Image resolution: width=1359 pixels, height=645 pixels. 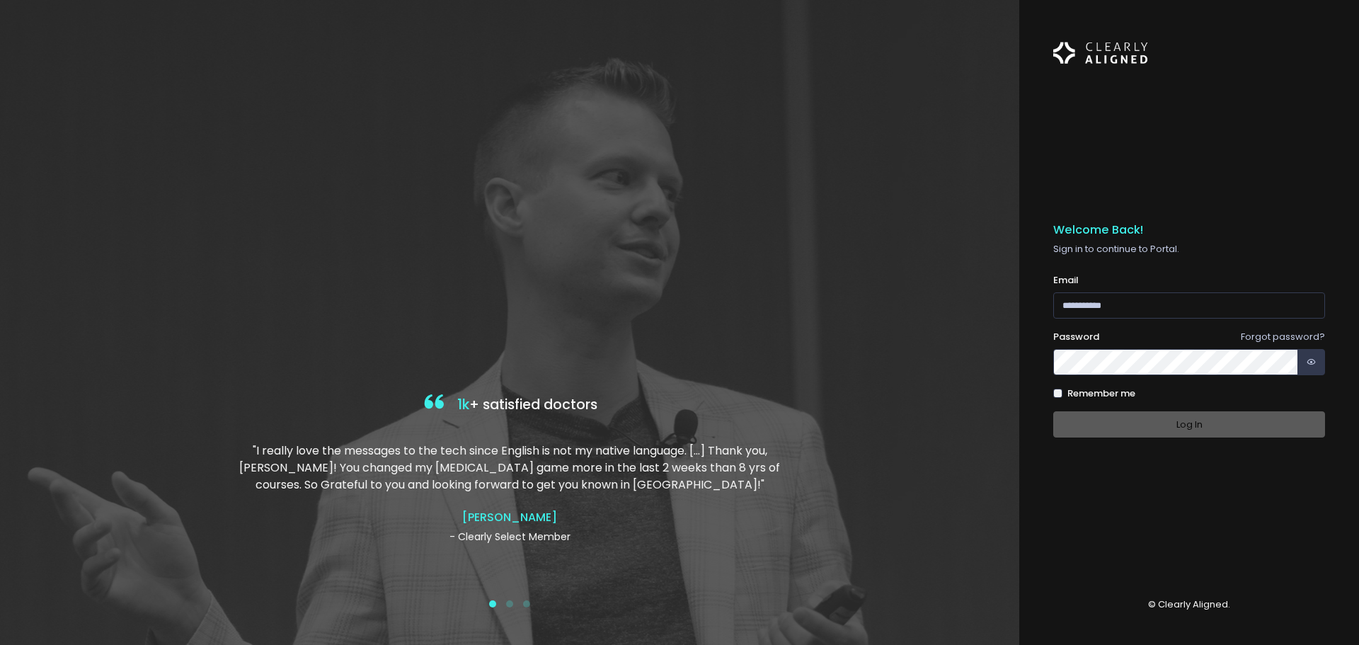 I want to click on span: 1k, so click(x=463, y=404).